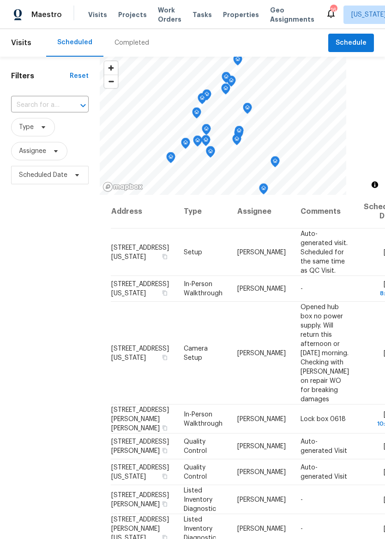 This screenshot has height=539, width=385. Describe the element at coordinates (350, 43) in the screenshot. I see `span: Schedule` at that location.